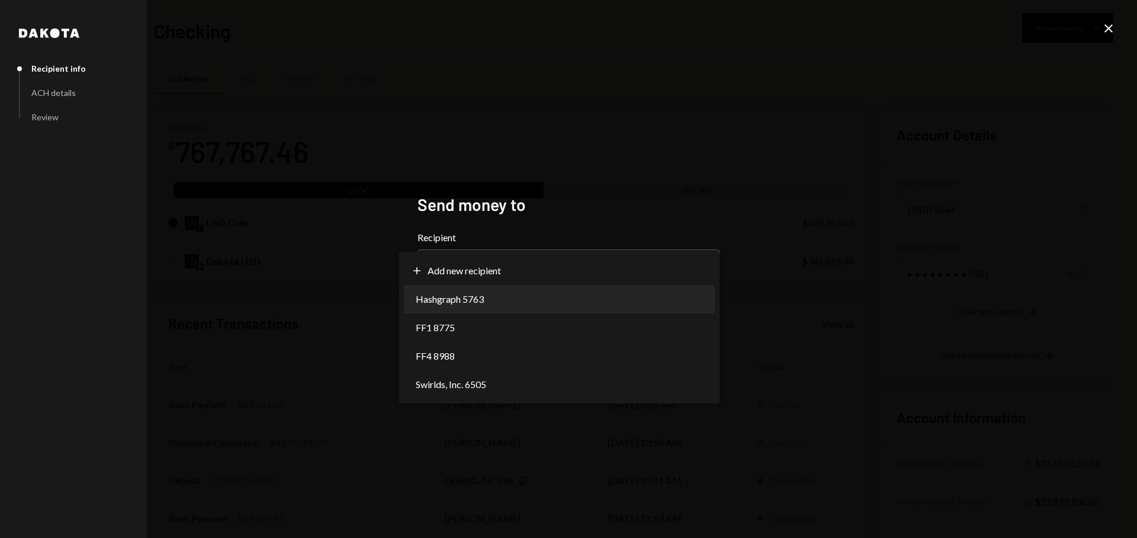 The height and width of the screenshot is (538, 1137). What do you see at coordinates (569, 204) in the screenshot?
I see `h2: Send money to` at bounding box center [569, 204].